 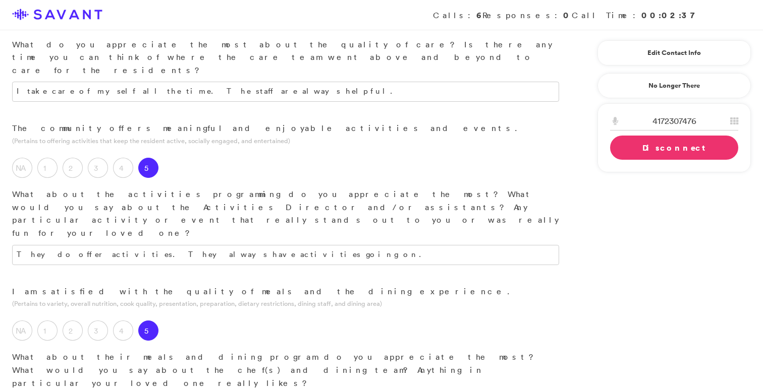 I want to click on p: I am satisfied with the quality of meals and the dining experience., so click(x=285, y=292).